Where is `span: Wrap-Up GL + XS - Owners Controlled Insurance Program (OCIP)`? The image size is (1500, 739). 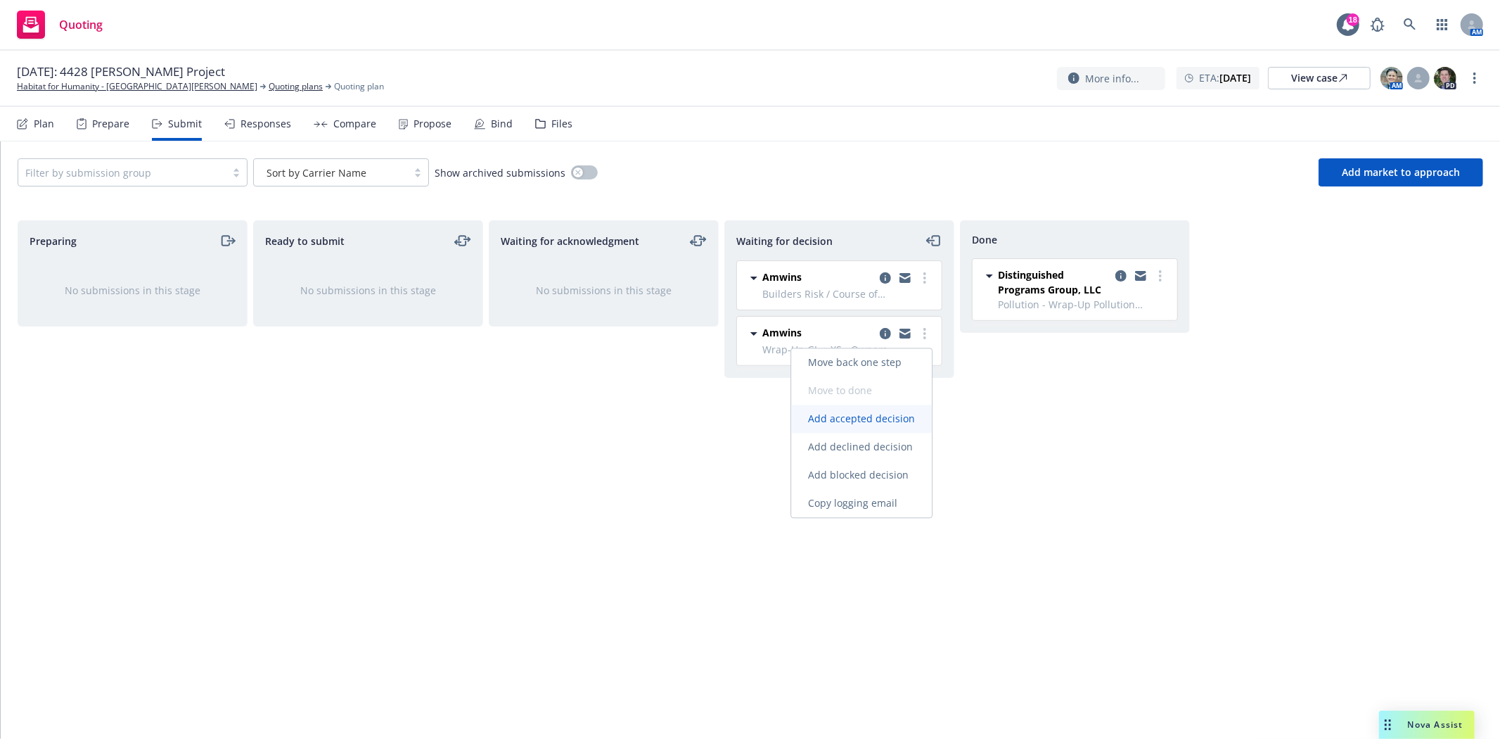
span: Wrap-Up GL + XS - Owners Controlled Insurance Program (OCIP) is located at coordinates (848, 349).